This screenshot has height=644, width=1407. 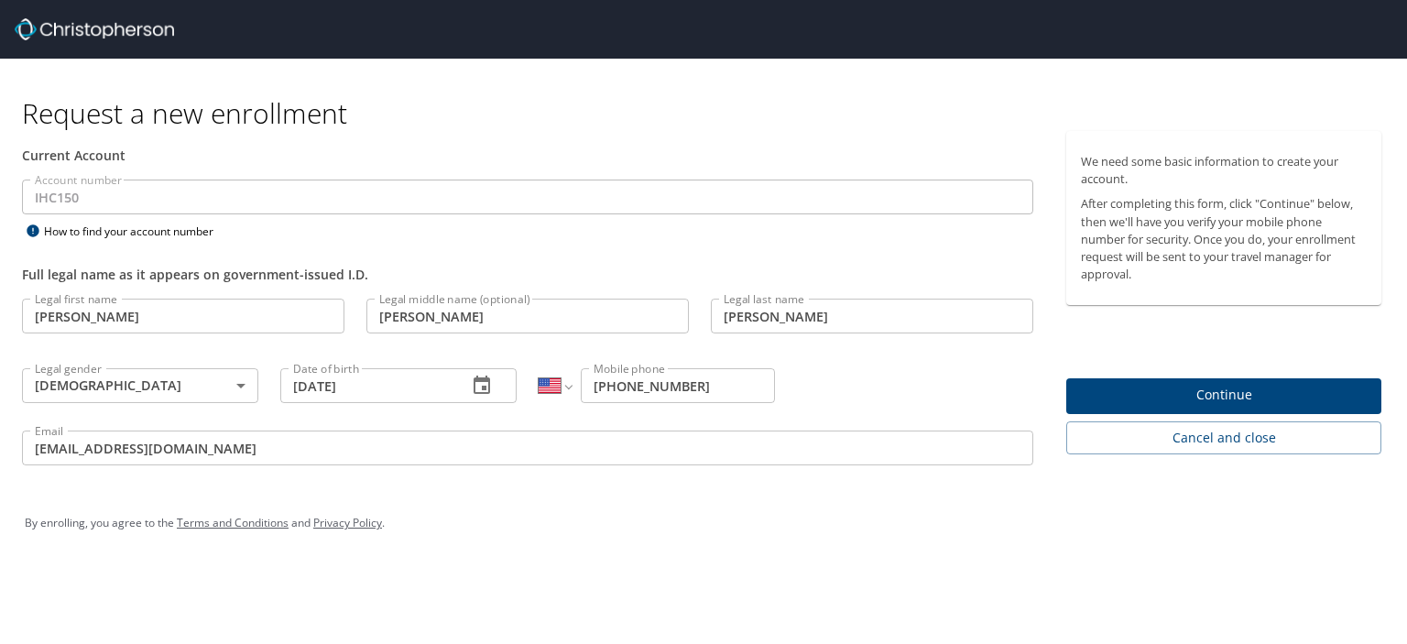 I want to click on div: By enrolling, you agree to the and ., so click(x=704, y=523).